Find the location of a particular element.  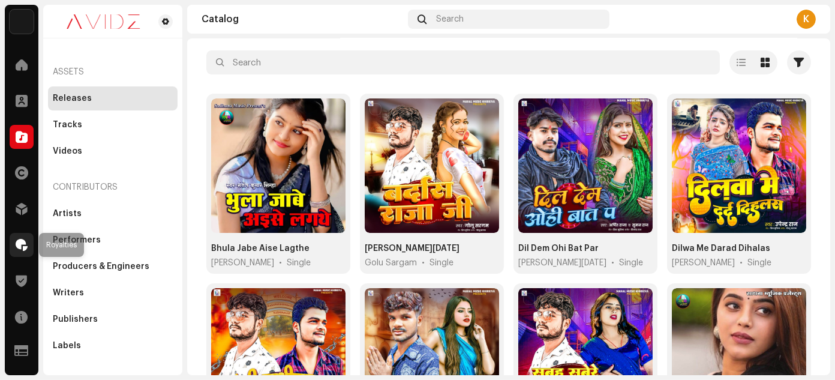

div: Catalog is located at coordinates (302, 19).